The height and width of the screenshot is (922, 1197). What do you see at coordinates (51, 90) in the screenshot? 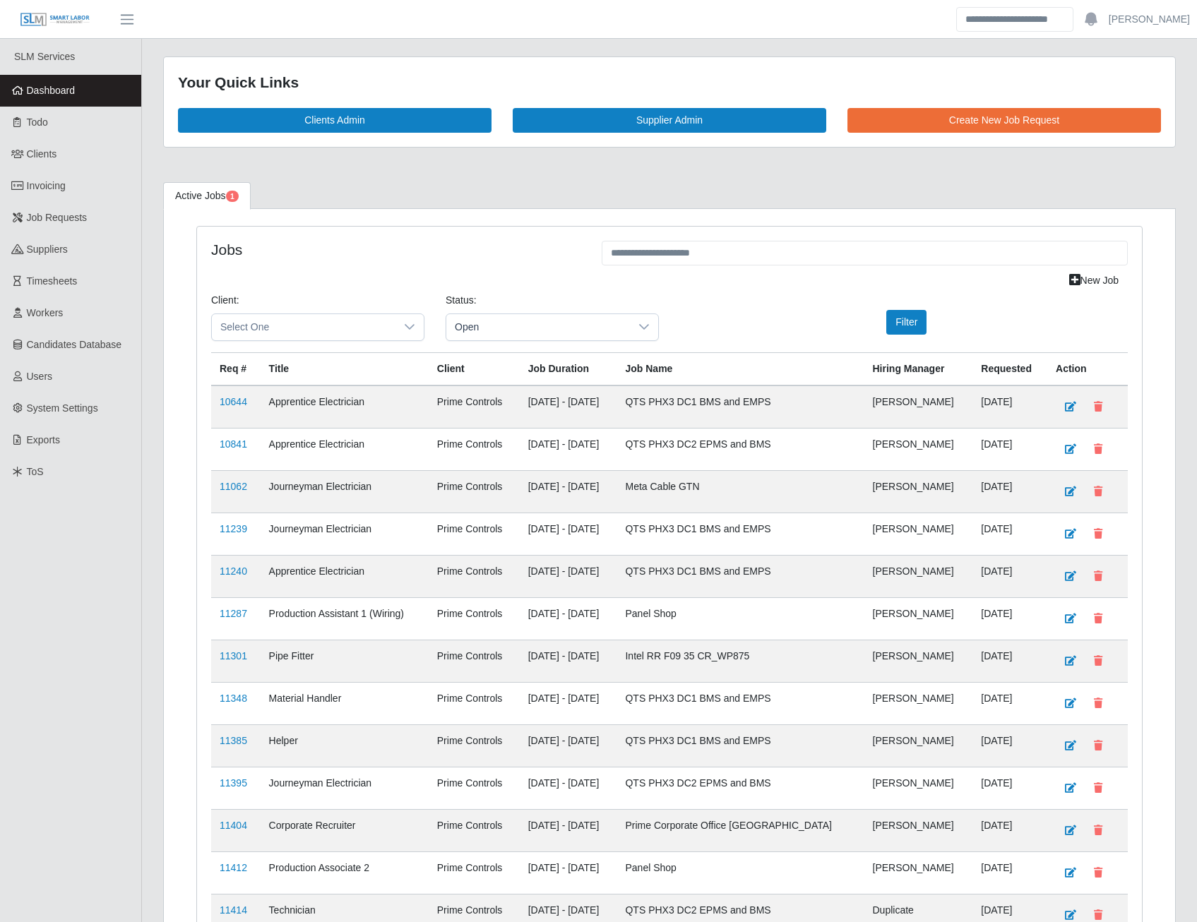
I see `span: Dashboard` at bounding box center [51, 90].